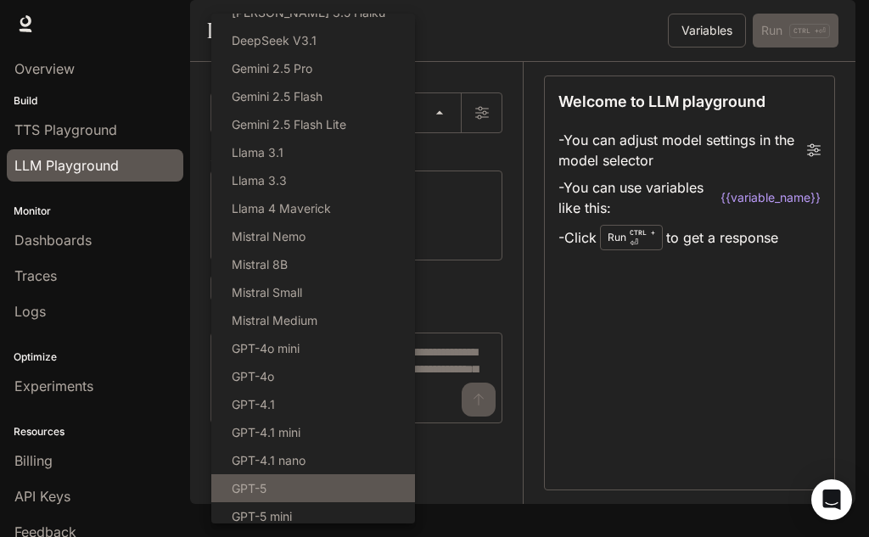  Describe the element at coordinates (266, 348) in the screenshot. I see `p: GPT-4o mini` at that location.